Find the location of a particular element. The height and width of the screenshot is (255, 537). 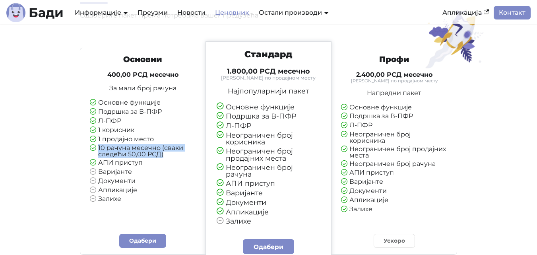

li: 10 рачуна месечно (сваки следећи 50,00 РСД) is located at coordinates (143, 151).